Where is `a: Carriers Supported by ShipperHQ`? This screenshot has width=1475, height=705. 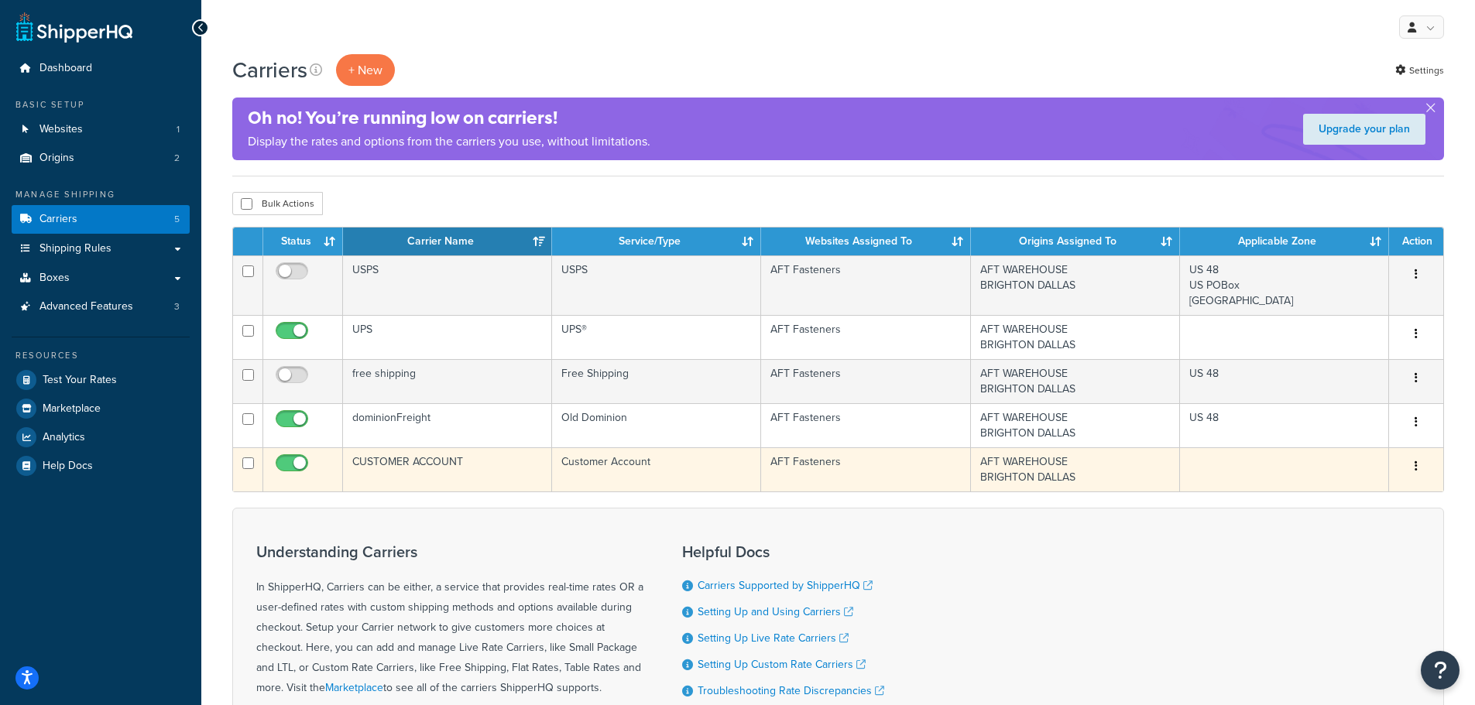 a: Carriers Supported by ShipperHQ is located at coordinates (785, 585).